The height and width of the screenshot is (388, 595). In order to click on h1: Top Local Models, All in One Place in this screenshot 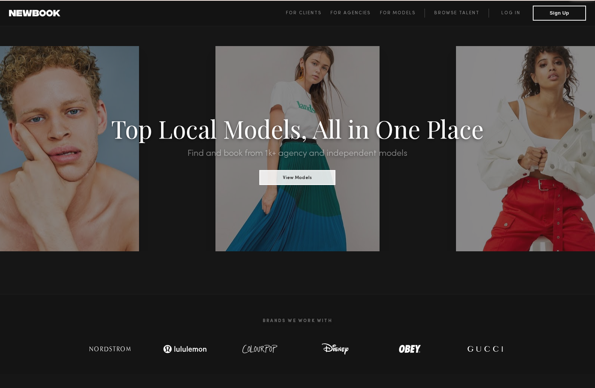, I will do `click(298, 129)`.